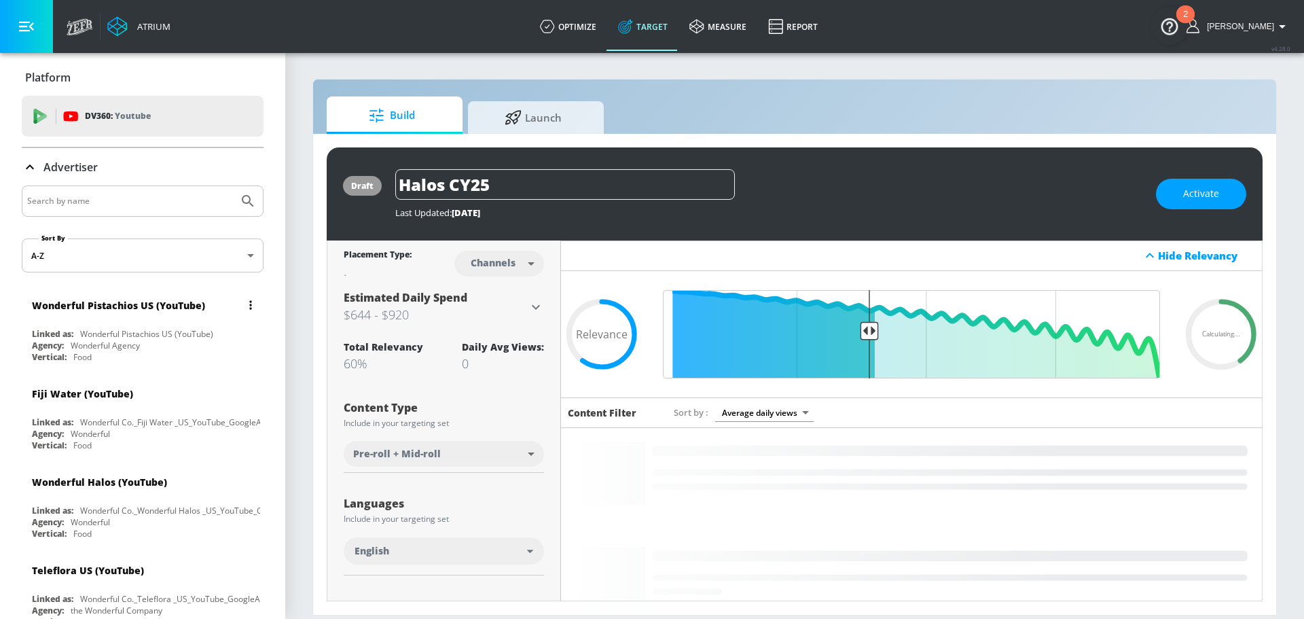  What do you see at coordinates (764, 412) in the screenshot?
I see `div: Average daily views` at bounding box center [764, 412].